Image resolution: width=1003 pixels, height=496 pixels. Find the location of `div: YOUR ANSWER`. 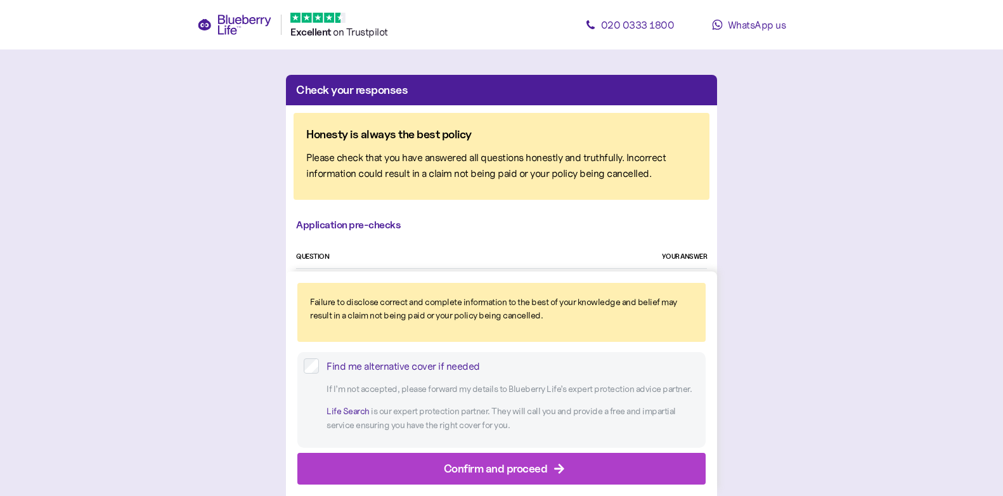

div: YOUR ANSWER is located at coordinates (685, 256).